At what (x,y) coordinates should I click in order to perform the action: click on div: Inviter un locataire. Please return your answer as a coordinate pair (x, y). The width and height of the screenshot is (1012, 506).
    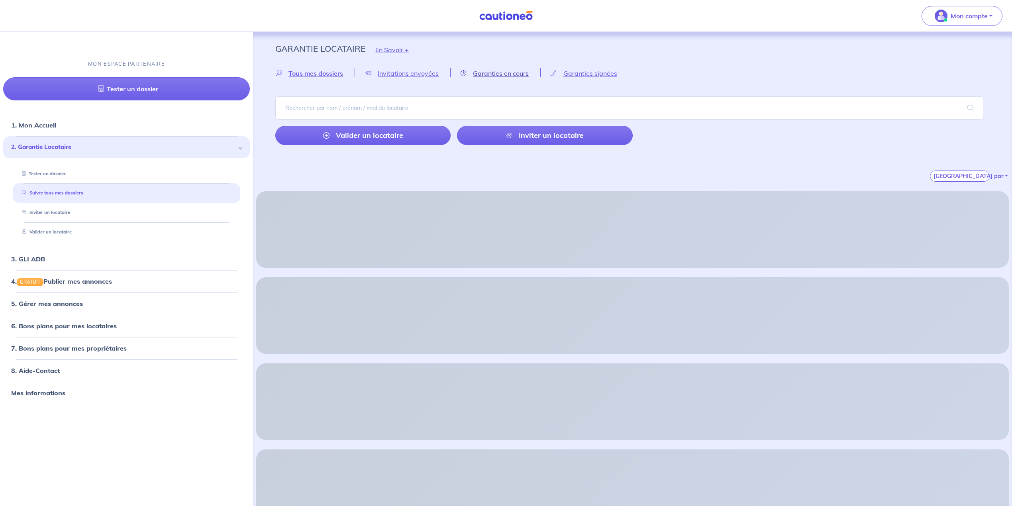
    Looking at the image, I should click on (126, 212).